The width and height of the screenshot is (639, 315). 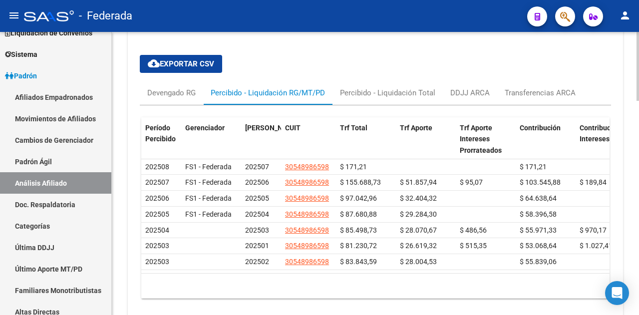 What do you see at coordinates (154, 63) in the screenshot?
I see `mat-icon: cloud_download` at bounding box center [154, 63].